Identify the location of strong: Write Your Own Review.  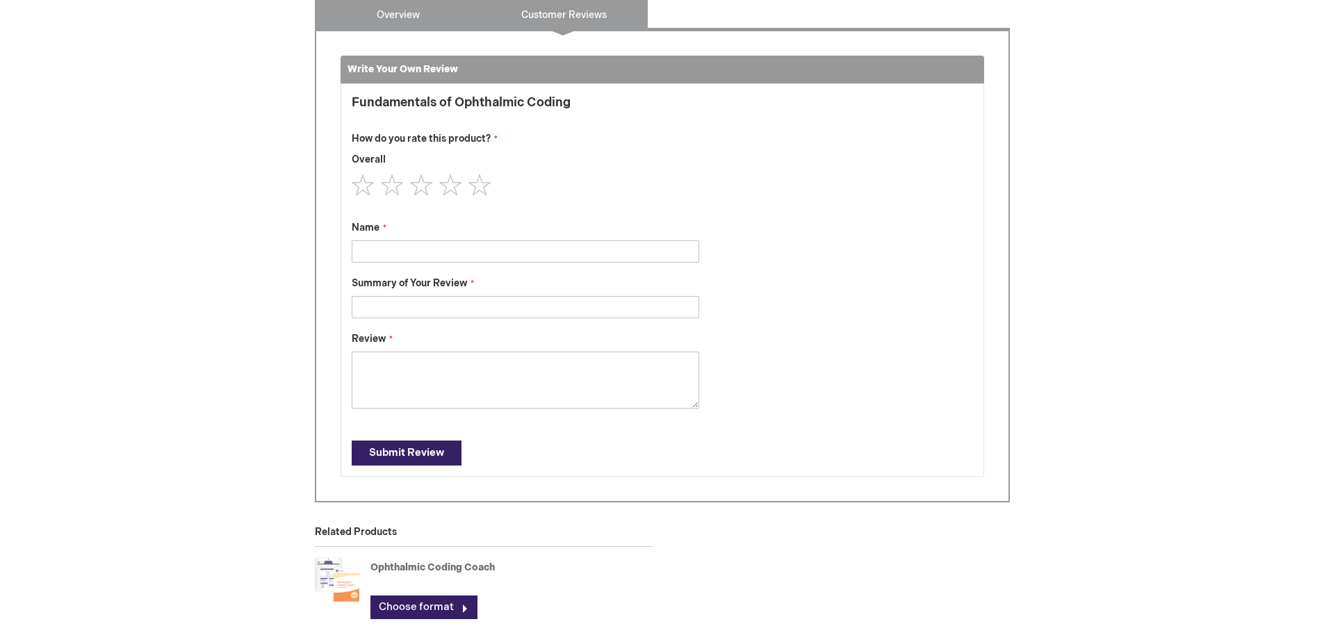
(402, 69).